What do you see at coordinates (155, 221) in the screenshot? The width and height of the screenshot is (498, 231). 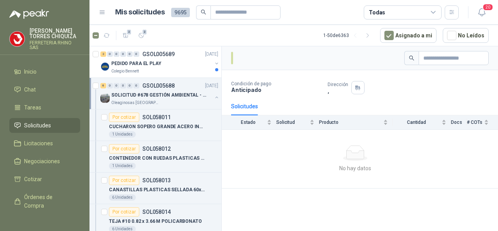 I see `p: TEJA #10 0.82 x 3.66 M POLICARBONATO` at bounding box center [155, 221].